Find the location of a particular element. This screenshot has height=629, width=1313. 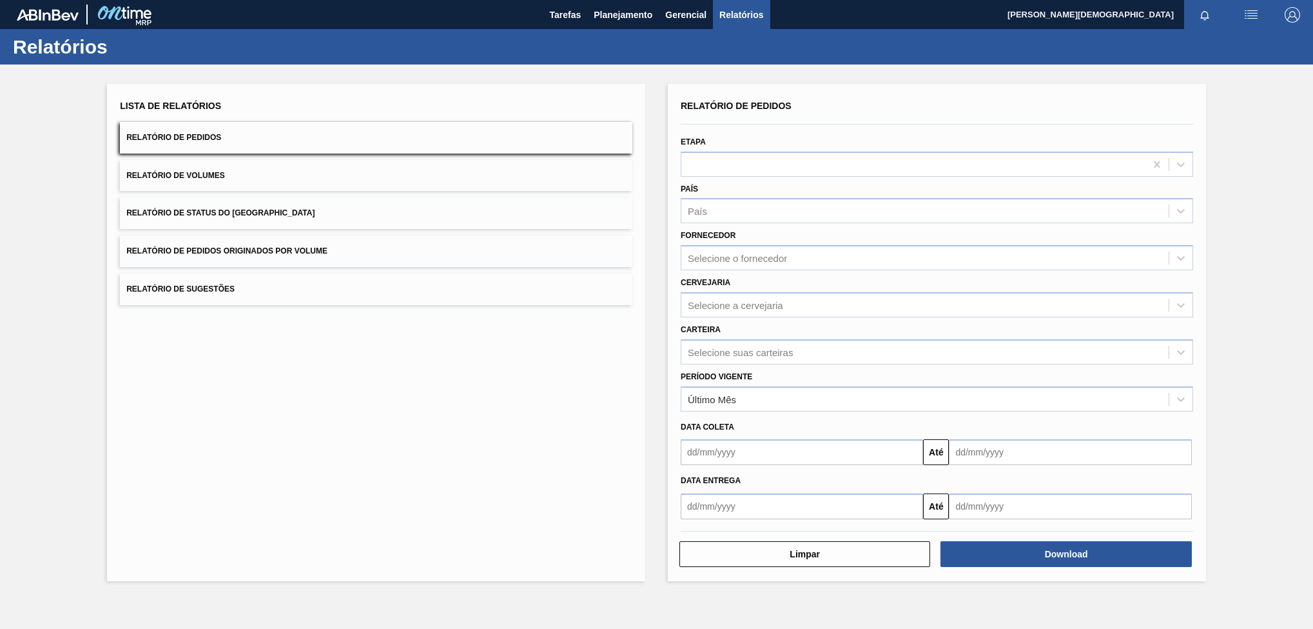

img: Logout is located at coordinates (1293, 15).